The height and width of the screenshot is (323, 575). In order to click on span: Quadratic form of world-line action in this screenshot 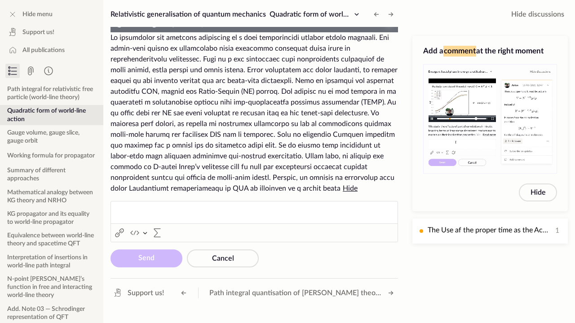, I will do `click(326, 14)`.